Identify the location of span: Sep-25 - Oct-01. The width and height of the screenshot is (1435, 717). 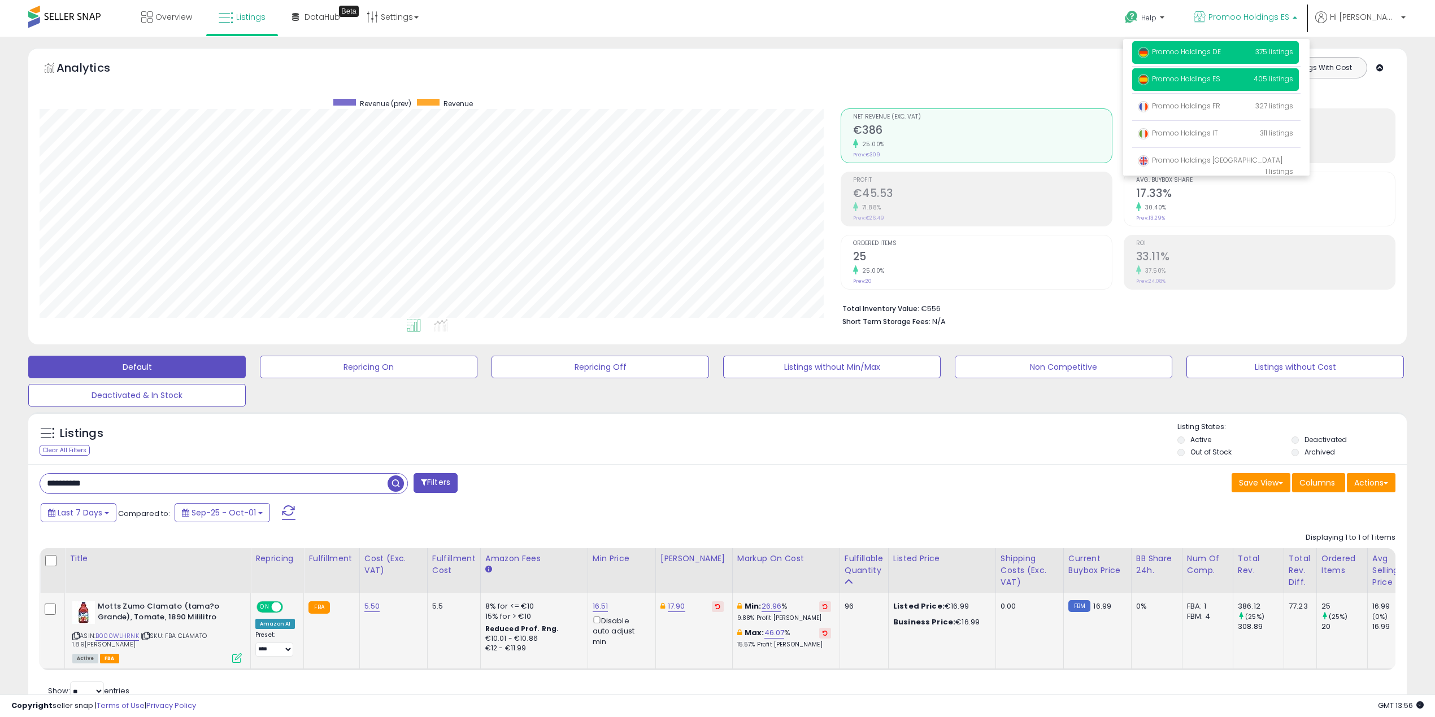
(224, 513).